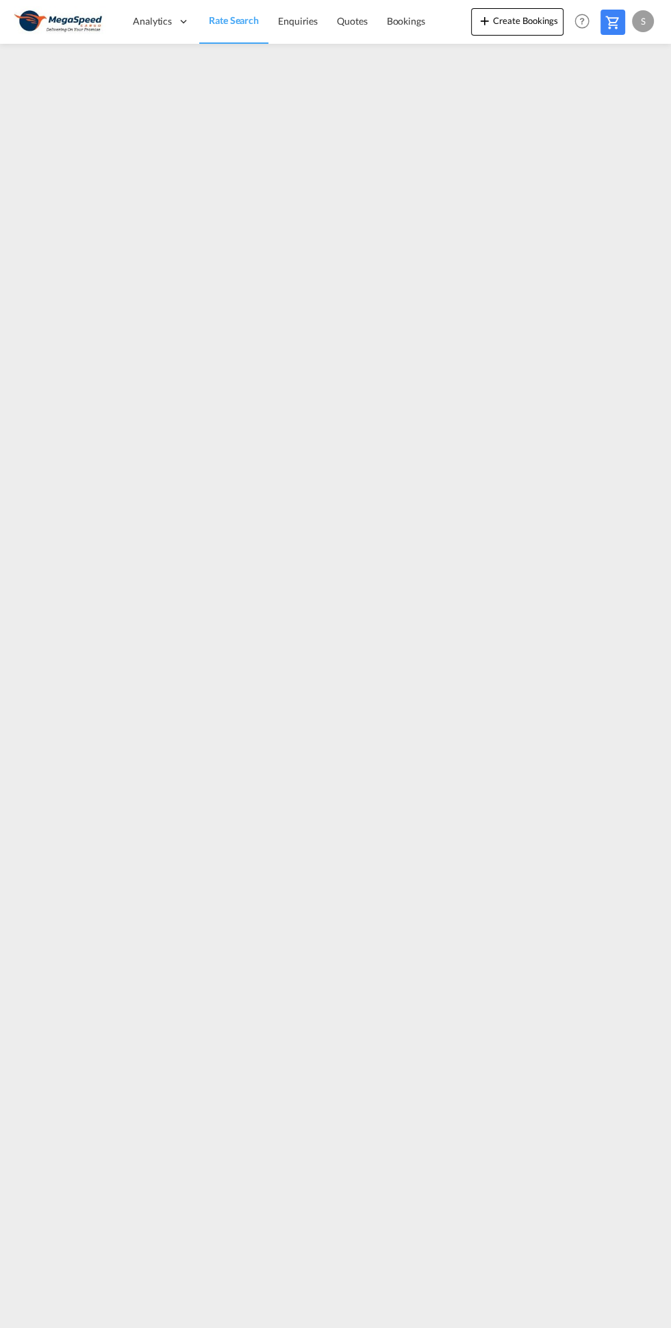 Image resolution: width=671 pixels, height=1328 pixels. Describe the element at coordinates (298, 21) in the screenshot. I see `span: Enquiries` at that location.